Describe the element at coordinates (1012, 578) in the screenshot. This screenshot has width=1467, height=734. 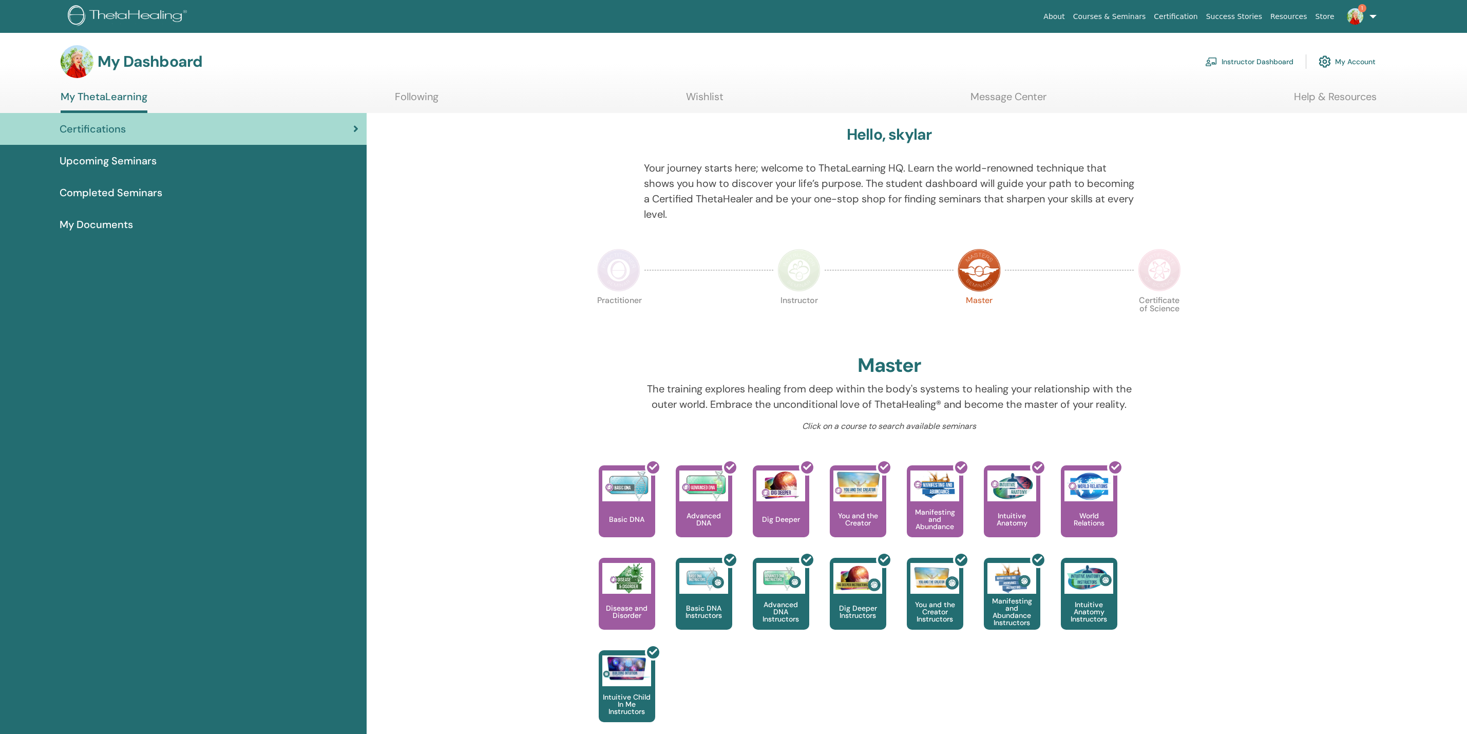
I see `img: Manifesting and Abundance Instructors` at that location.